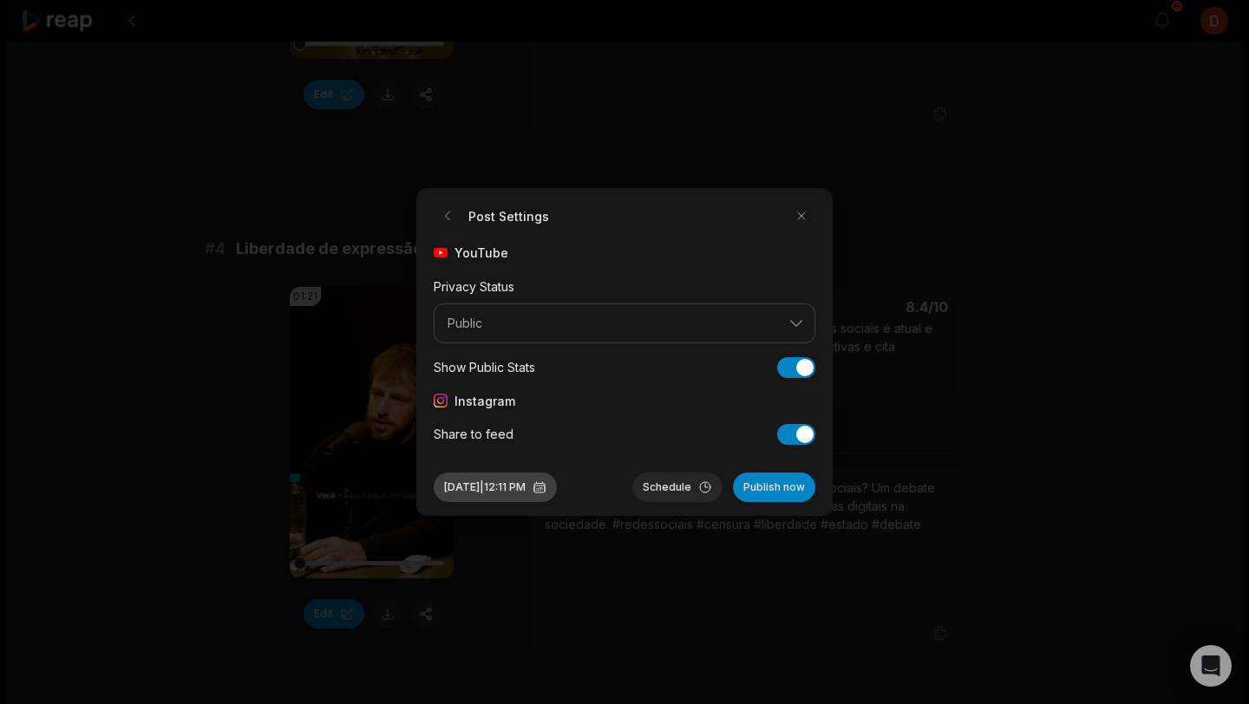  Describe the element at coordinates (677, 487) in the screenshot. I see `button: Schedule` at that location.